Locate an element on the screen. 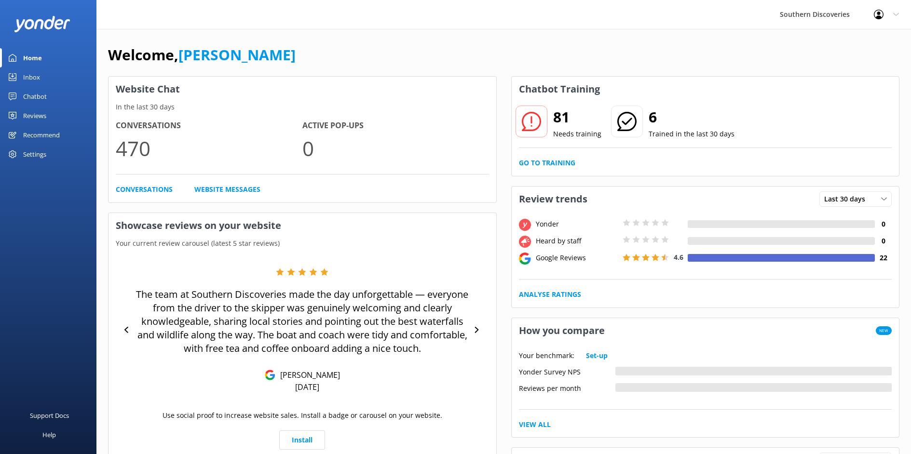  a: Go to Training is located at coordinates (547, 163).